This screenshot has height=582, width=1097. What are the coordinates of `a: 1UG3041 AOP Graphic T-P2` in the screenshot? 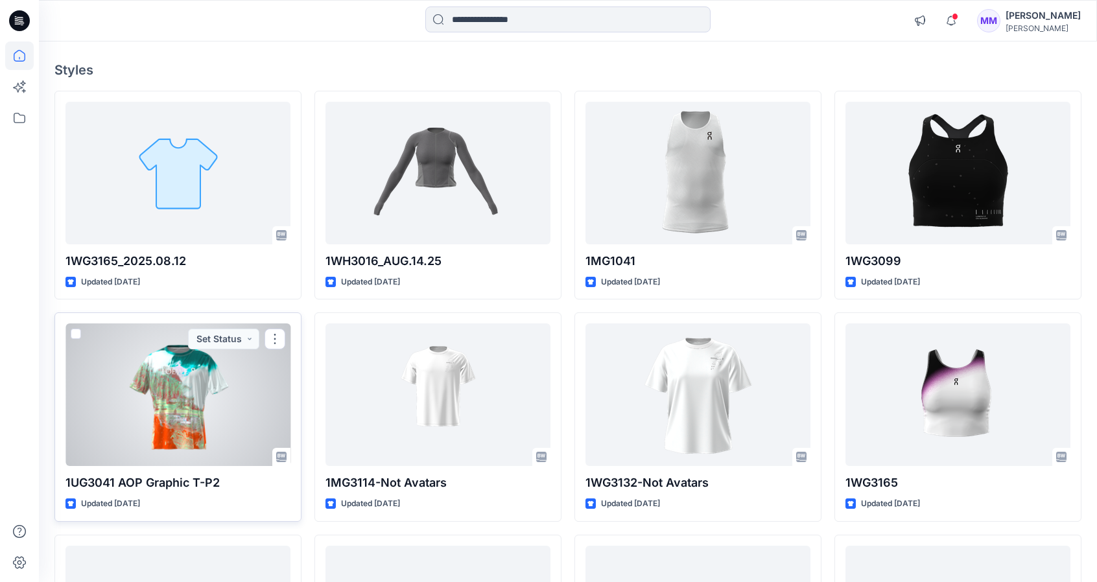 It's located at (178, 395).